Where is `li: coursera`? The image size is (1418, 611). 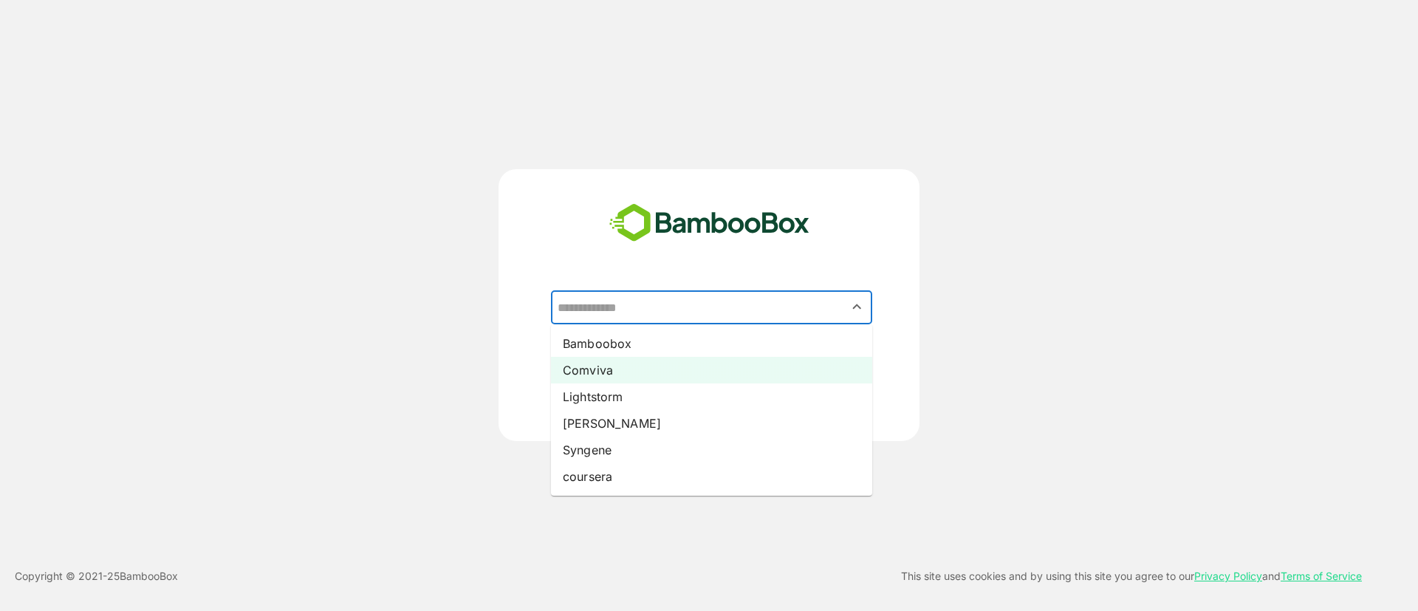 li: coursera is located at coordinates (711, 476).